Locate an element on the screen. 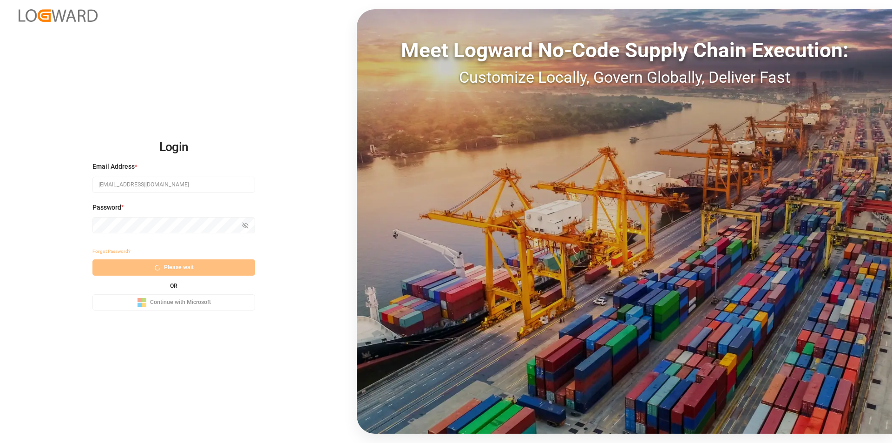  span: Password is located at coordinates (107, 207).